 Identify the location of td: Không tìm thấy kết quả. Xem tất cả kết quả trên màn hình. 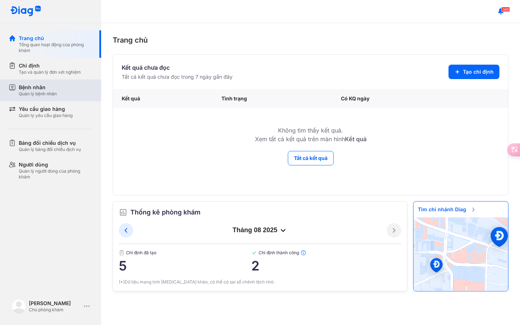
(310, 129).